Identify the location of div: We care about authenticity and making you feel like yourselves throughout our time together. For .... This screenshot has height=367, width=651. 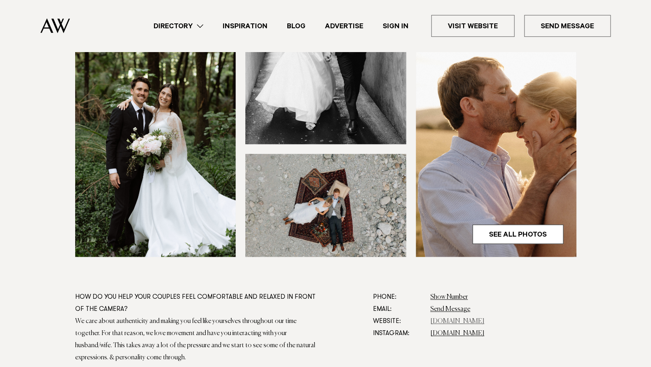
(198, 340).